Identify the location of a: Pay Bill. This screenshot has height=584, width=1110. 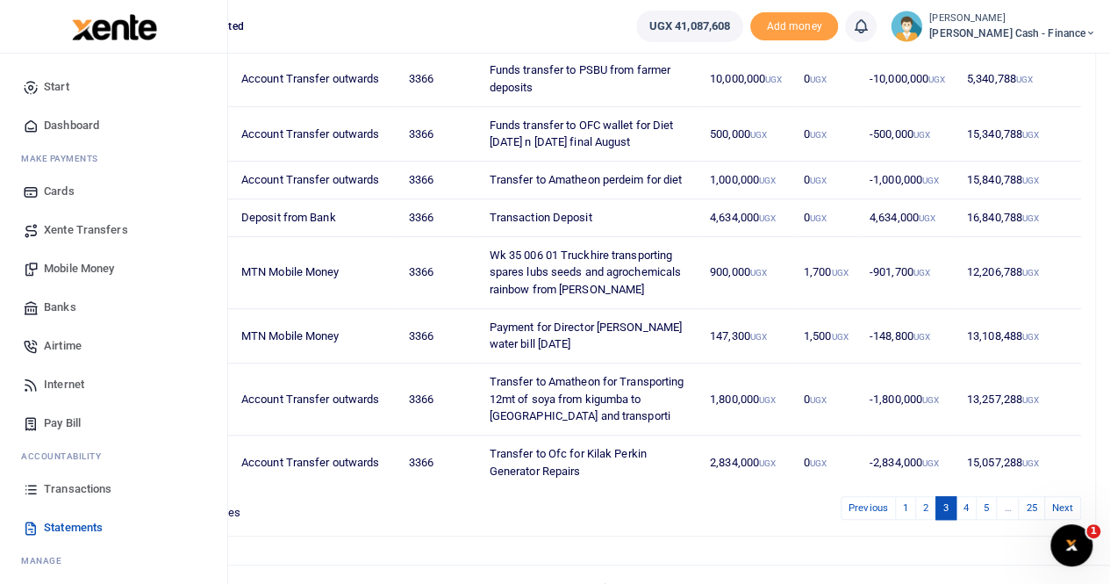
(113, 423).